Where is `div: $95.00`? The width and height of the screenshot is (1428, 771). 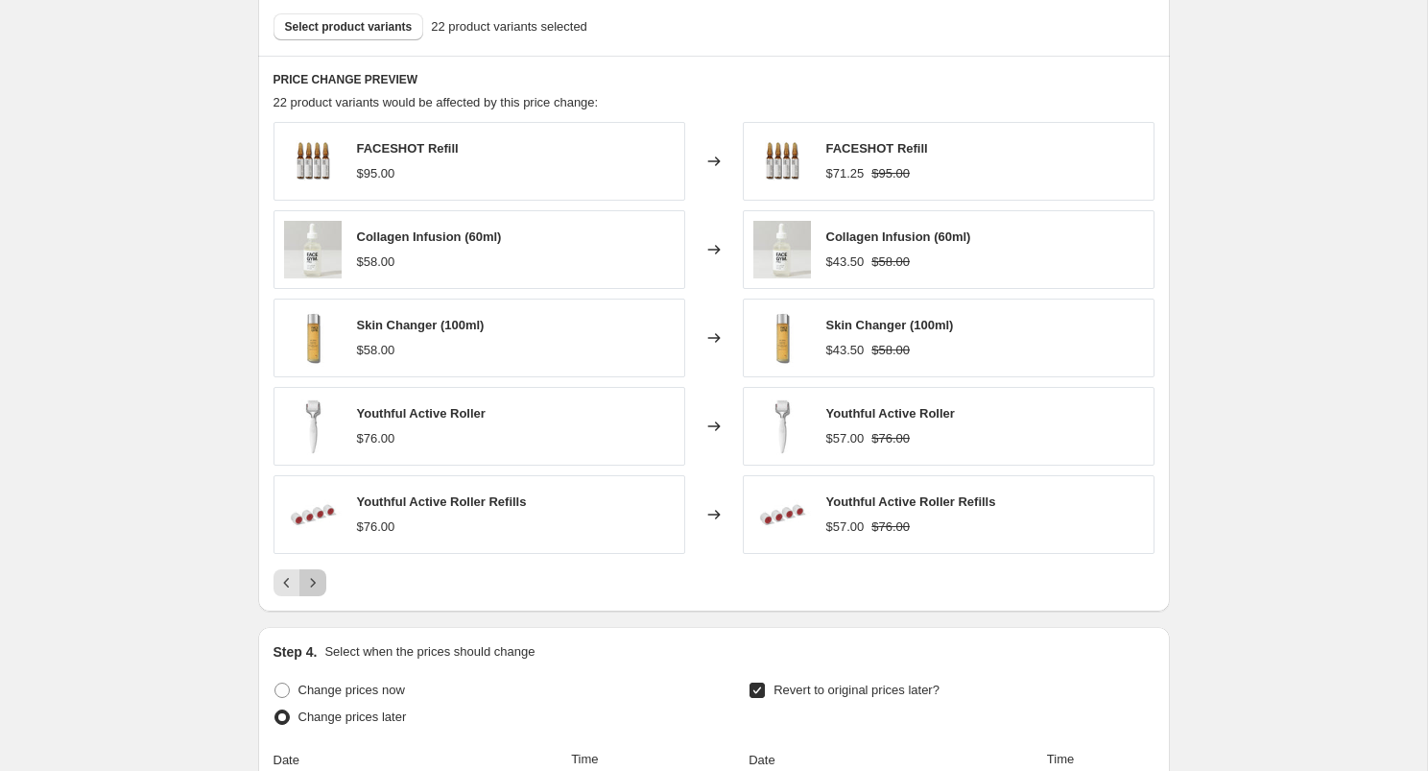
div: $95.00 is located at coordinates (376, 174).